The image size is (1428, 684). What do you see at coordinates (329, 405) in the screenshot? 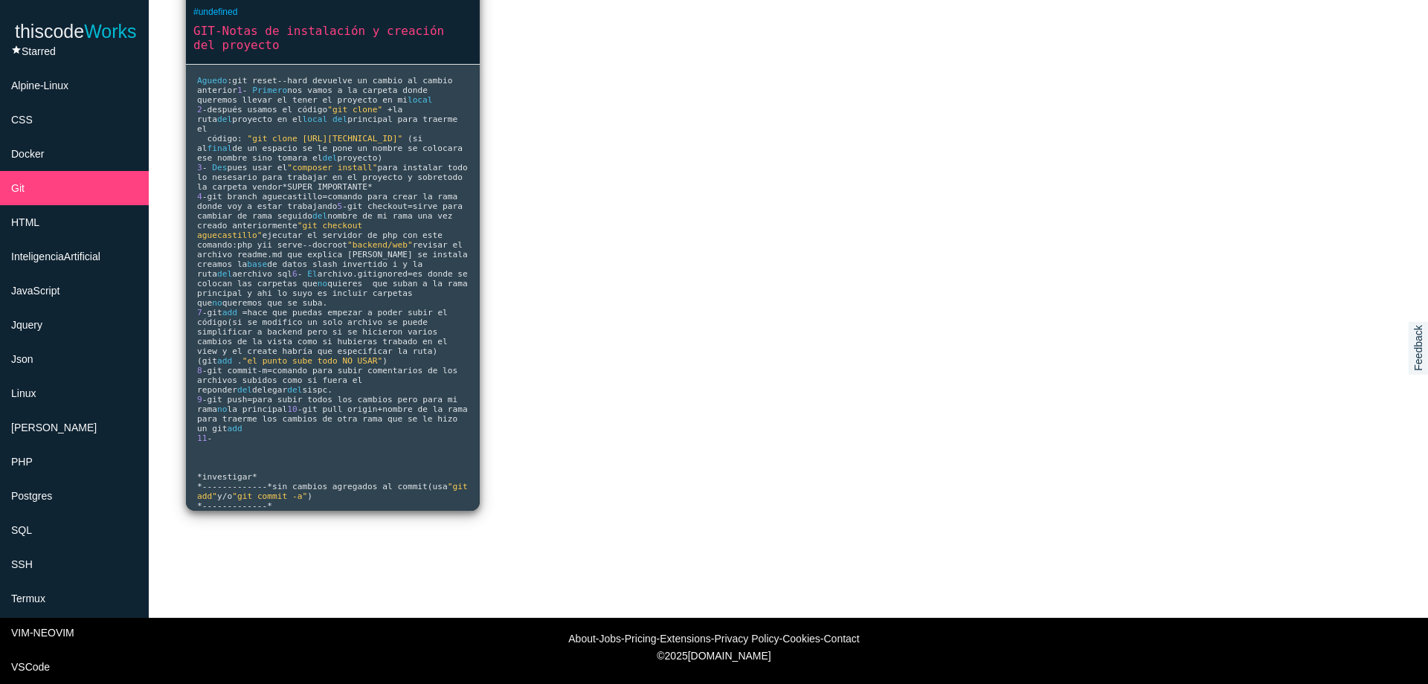
I see `span: para subir todos los cambios pero para mi rama` at bounding box center [329, 405].